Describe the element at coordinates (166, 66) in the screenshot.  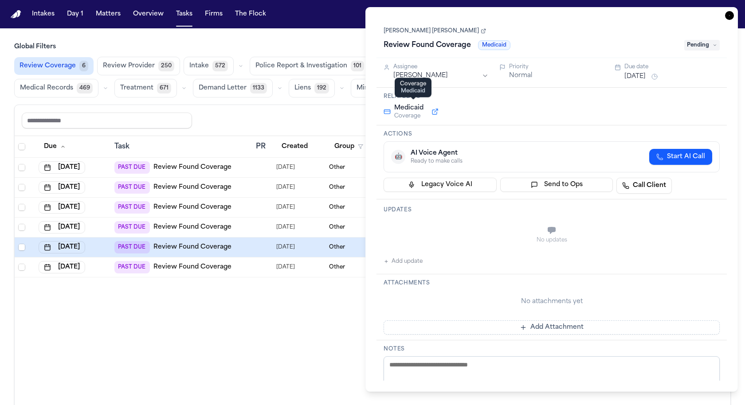
I see `span: 250` at that location.